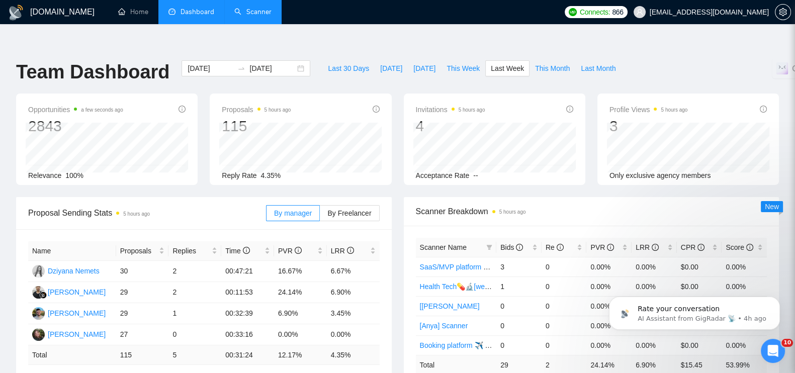 The width and height of the screenshot is (795, 373). What do you see at coordinates (73, 271) in the screenshot?
I see `div: Dziyana Nemets` at bounding box center [73, 271].